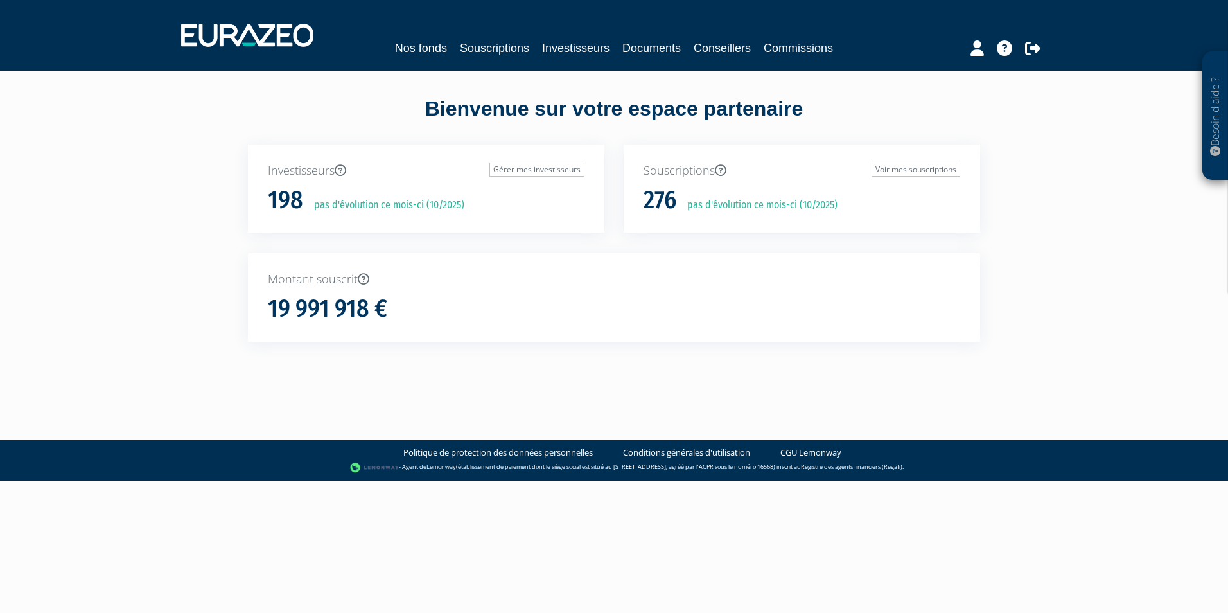 This screenshot has width=1228, height=613. I want to click on a: Souscriptions, so click(495, 48).